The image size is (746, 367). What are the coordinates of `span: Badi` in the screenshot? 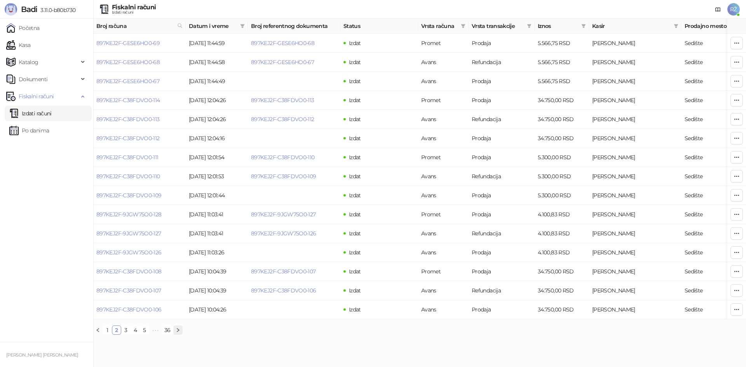 It's located at (29, 9).